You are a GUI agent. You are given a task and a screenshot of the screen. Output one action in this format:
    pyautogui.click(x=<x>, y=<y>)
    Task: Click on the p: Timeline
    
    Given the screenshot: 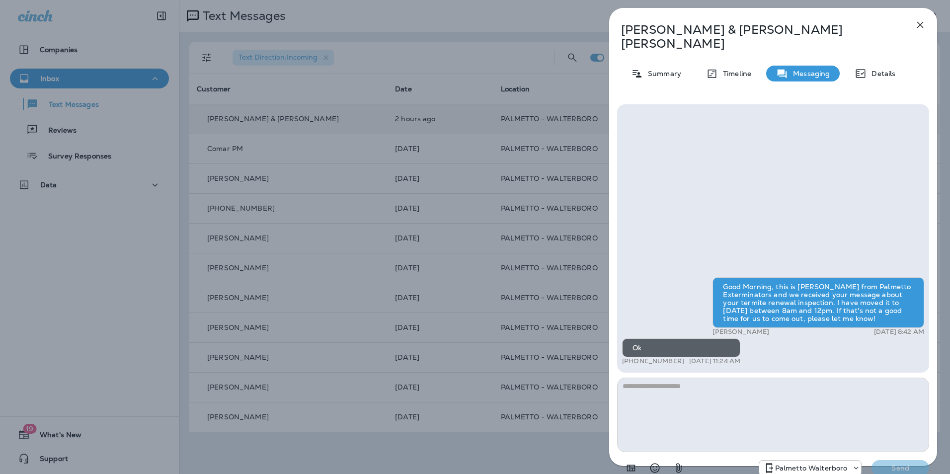 What is the action you would take?
    pyautogui.click(x=734, y=74)
    